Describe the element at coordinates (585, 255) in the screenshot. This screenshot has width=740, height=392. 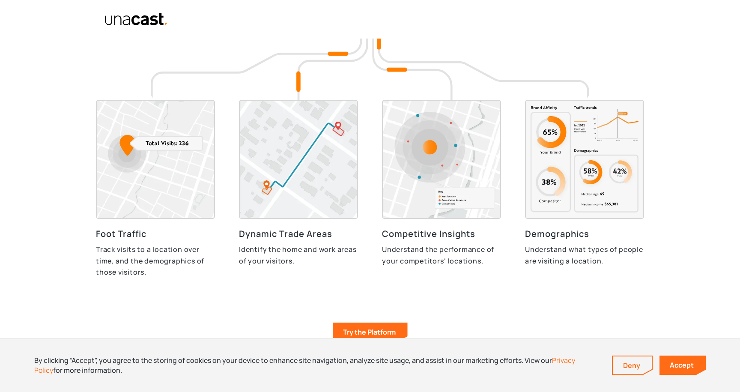
I see `p: Understand what types of people are visiting a location.` at that location.